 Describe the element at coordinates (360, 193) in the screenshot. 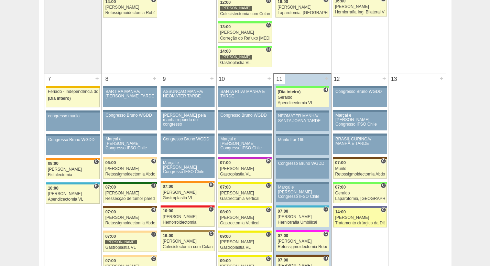

I see `div: Geraldo` at that location.